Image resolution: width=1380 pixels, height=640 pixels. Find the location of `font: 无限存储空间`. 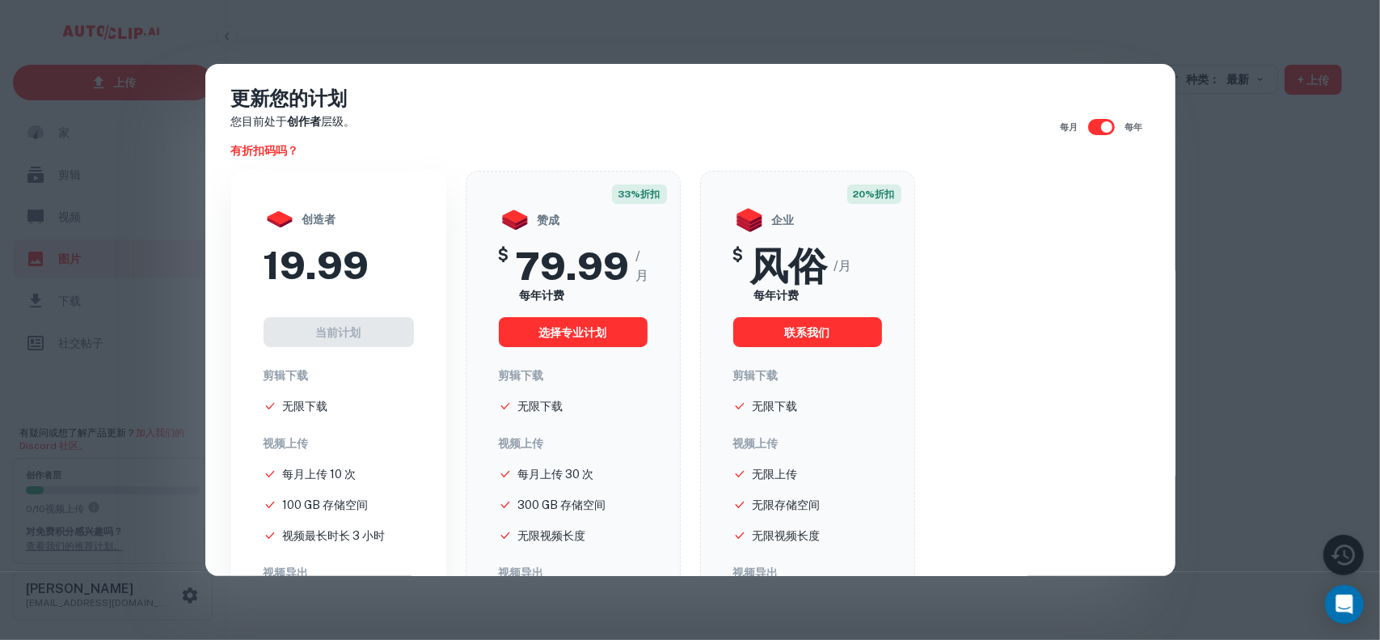

font: 无限存储空间 is located at coordinates (787, 505).